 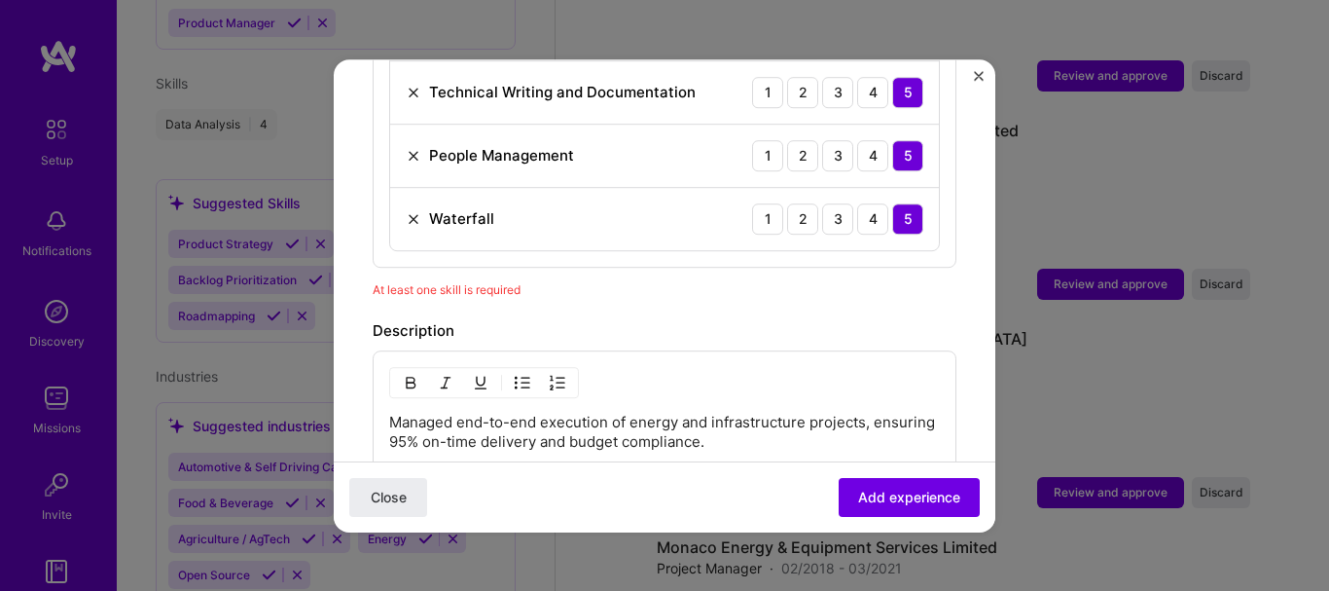 What do you see at coordinates (501, 382) in the screenshot?
I see `img: Divider` at bounding box center [501, 382].